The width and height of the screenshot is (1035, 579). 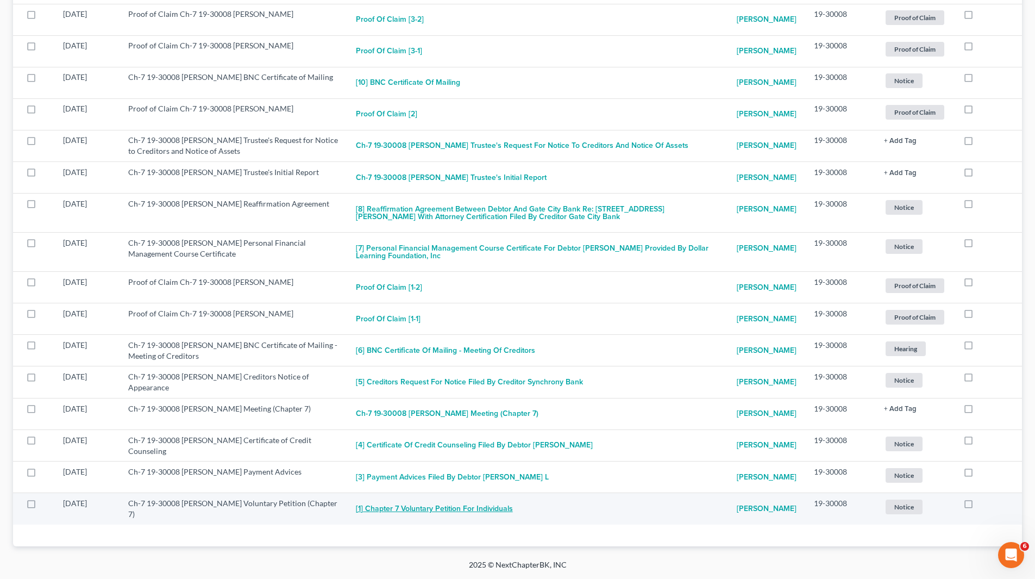 I want to click on button: Proof of Claim [2], so click(x=386, y=114).